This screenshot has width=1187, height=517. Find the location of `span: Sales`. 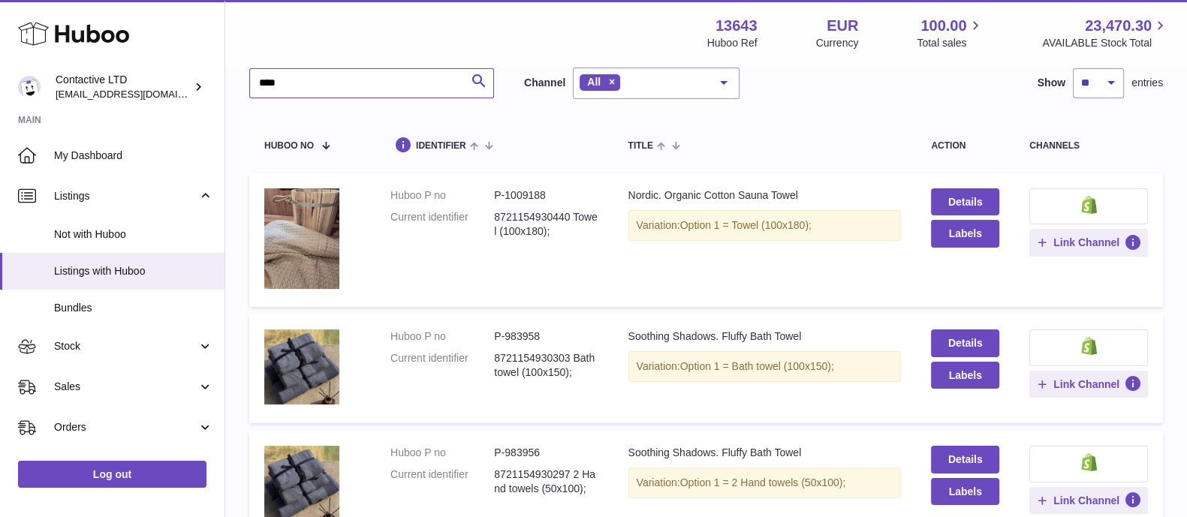

span: Sales is located at coordinates (125, 387).